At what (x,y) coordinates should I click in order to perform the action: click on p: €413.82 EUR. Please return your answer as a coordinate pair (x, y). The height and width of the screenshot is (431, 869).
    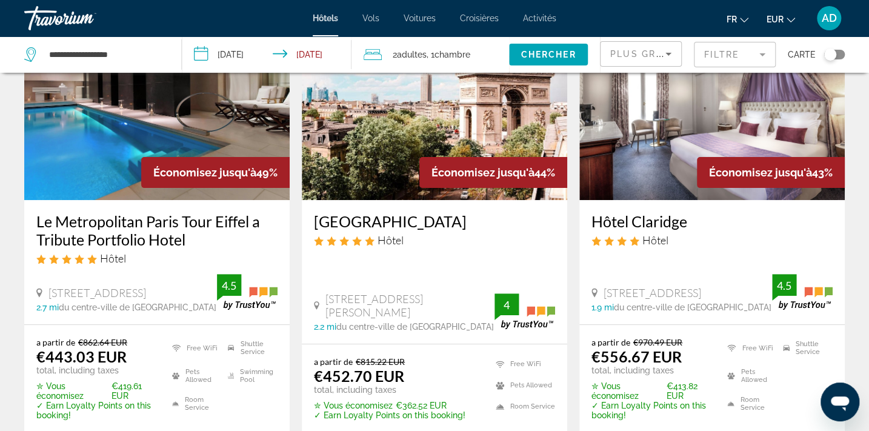
    Looking at the image, I should click on (651, 391).